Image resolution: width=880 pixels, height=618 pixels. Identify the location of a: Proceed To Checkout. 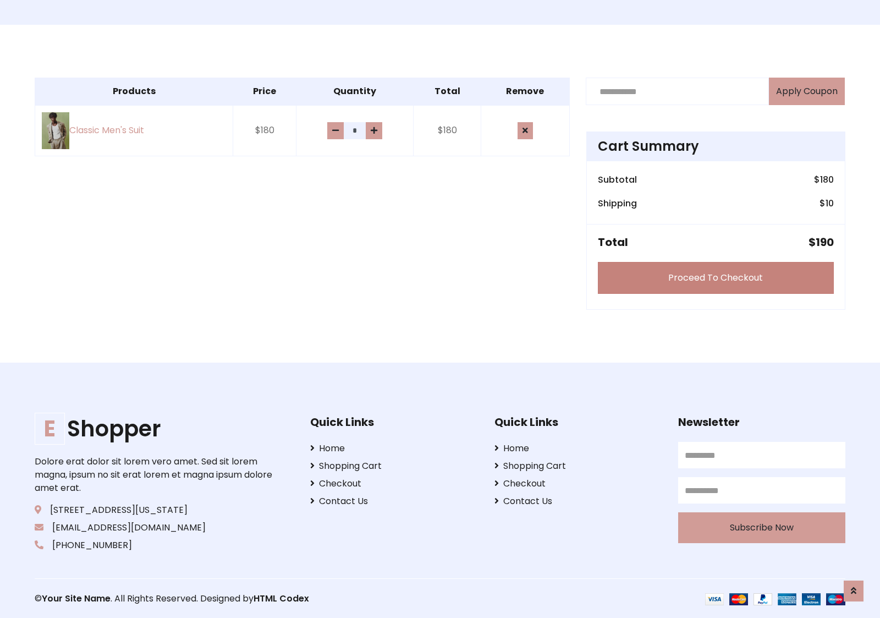
(716, 278).